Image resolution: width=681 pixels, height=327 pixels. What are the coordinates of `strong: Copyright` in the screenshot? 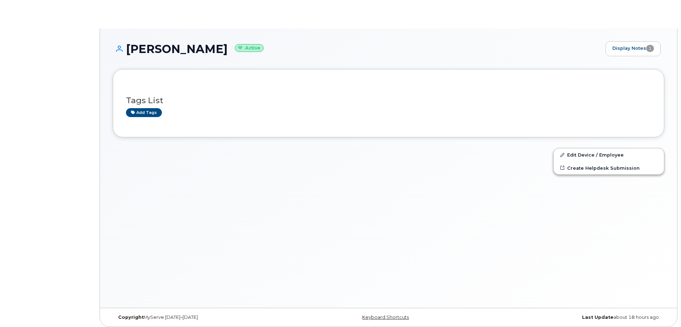 It's located at (131, 317).